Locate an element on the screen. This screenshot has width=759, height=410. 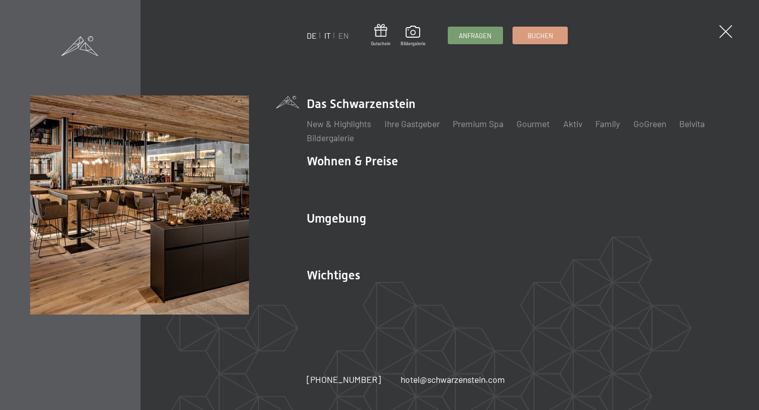
a: Gourmet is located at coordinates (533, 124).